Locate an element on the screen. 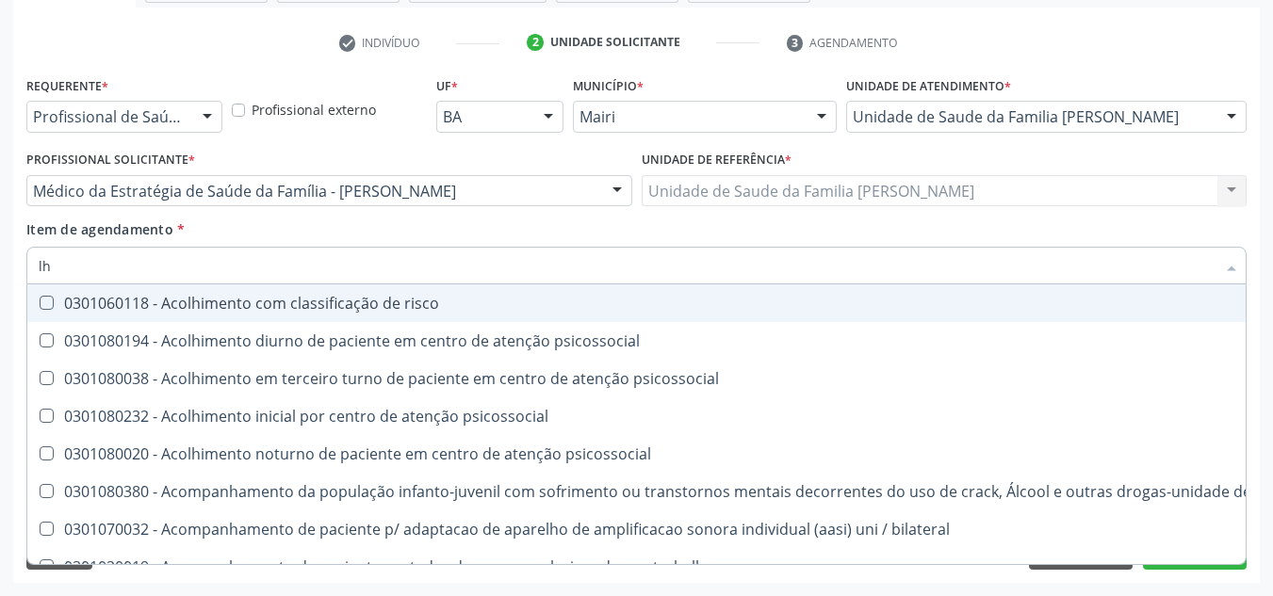  input: Buscar por procedimentos is located at coordinates (626, 266).